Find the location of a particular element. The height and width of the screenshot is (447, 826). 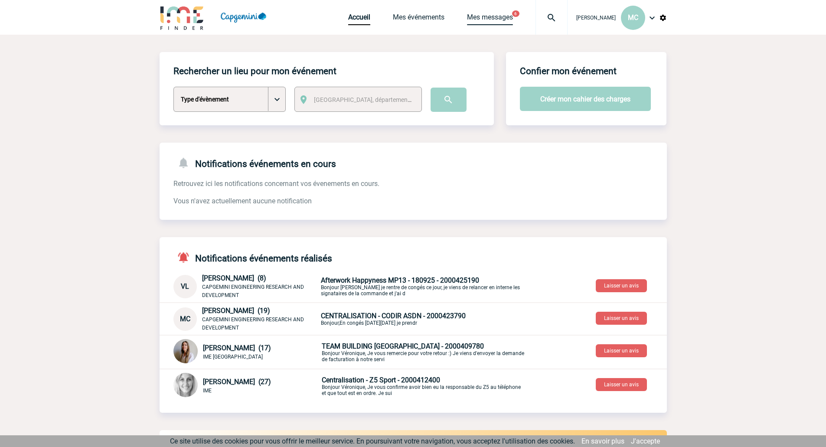

h4: Confier mon événement is located at coordinates (568, 71).